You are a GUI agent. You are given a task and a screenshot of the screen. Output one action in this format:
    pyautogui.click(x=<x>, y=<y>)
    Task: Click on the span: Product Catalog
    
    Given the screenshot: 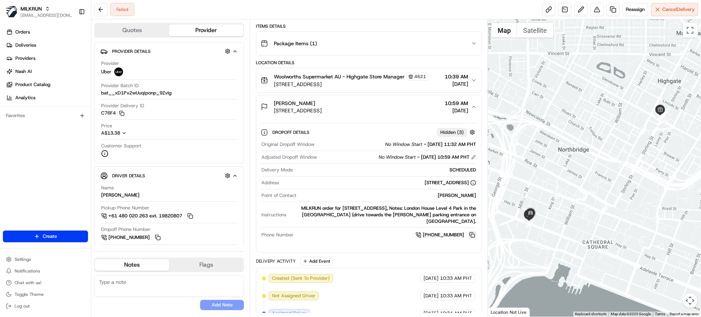 What is the action you would take?
    pyautogui.click(x=33, y=85)
    